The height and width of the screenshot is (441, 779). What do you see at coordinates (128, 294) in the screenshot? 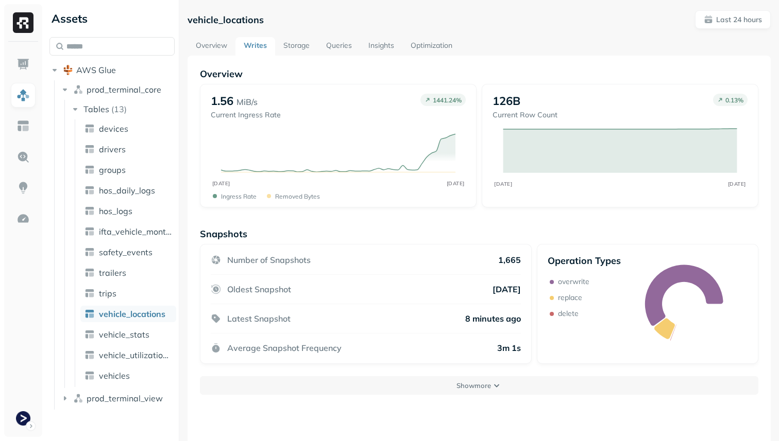
I see `a: trips` at bounding box center [128, 294].